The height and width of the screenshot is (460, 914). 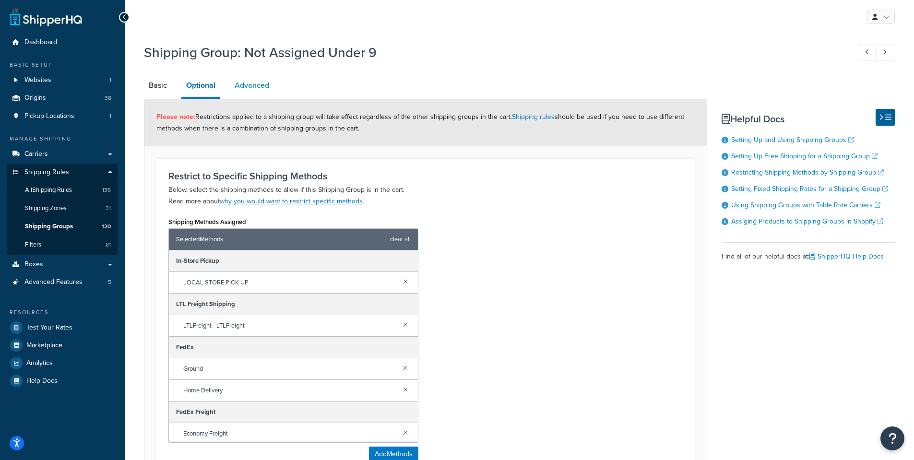 What do you see at coordinates (158, 85) in the screenshot?
I see `a: Basic` at bounding box center [158, 85].